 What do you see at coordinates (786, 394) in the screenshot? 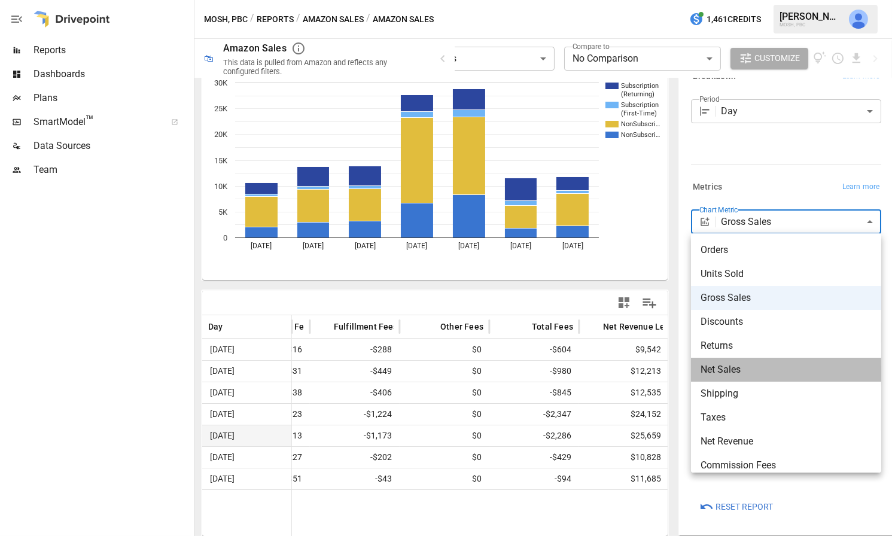
I see `span: Shipping` at bounding box center [786, 394].